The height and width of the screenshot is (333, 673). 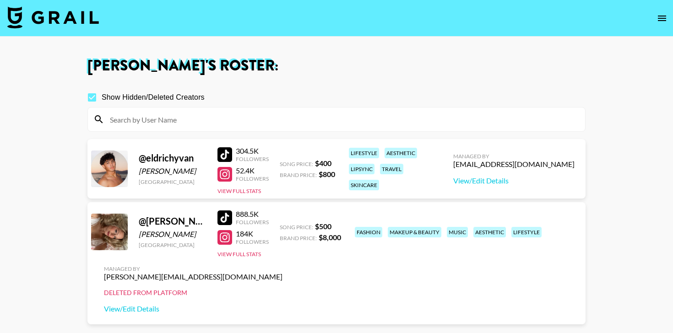 I want to click on strong: $ 400, so click(x=323, y=163).